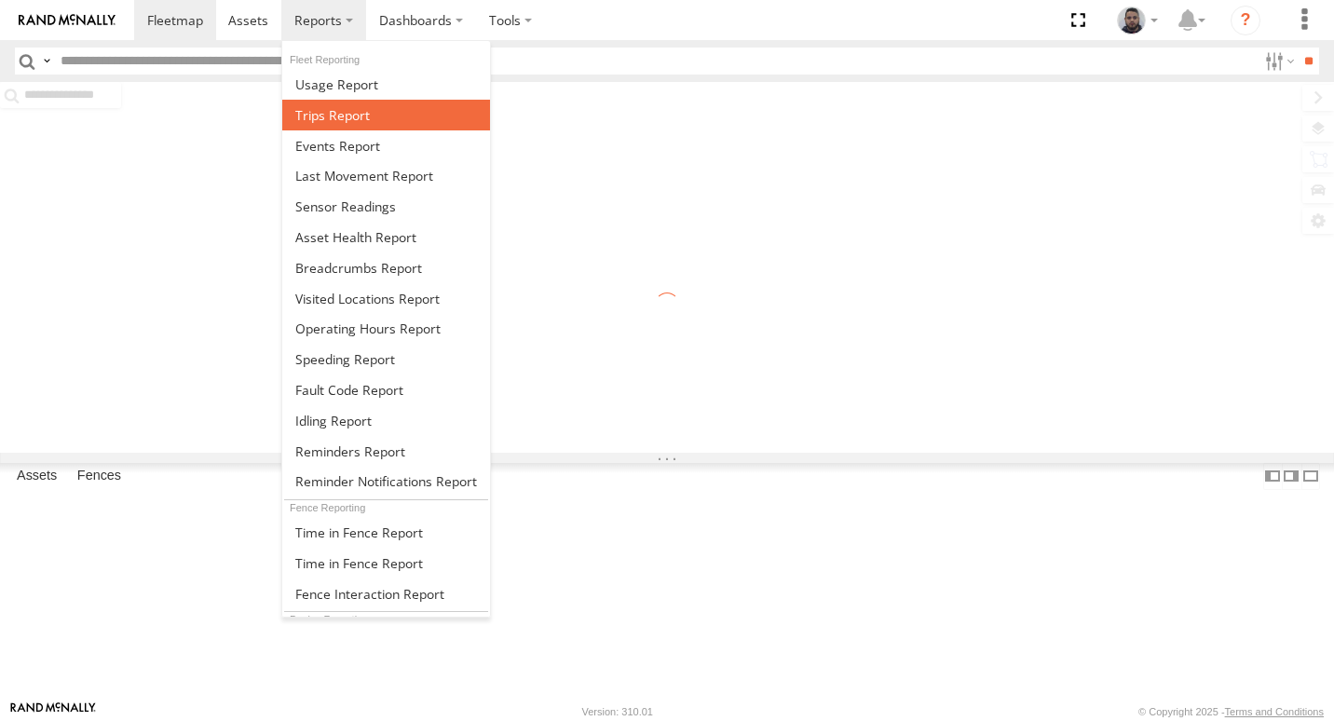  What do you see at coordinates (1291, 476) in the screenshot?
I see `label: Dock Summary Table to the Right` at bounding box center [1291, 476].